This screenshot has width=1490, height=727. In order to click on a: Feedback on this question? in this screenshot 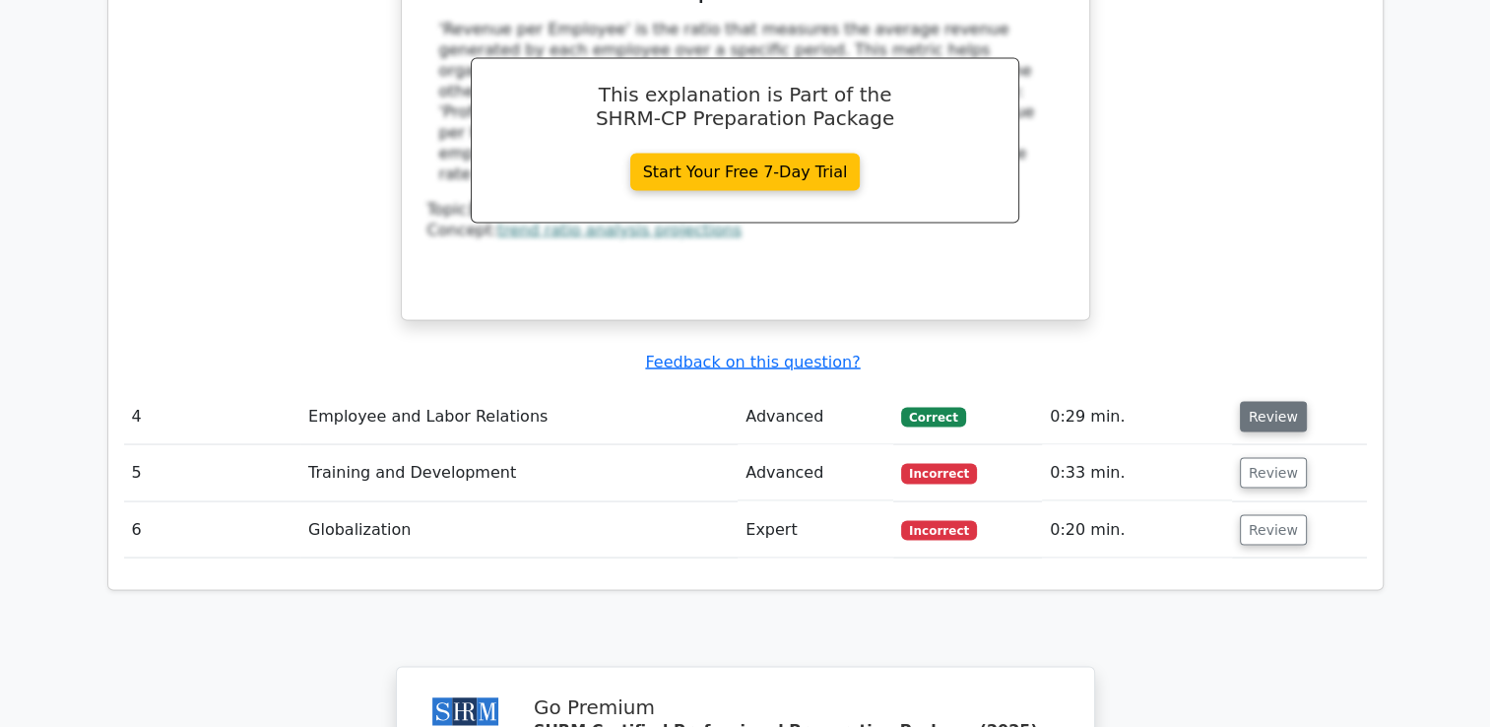, I will do `click(752, 360)`.